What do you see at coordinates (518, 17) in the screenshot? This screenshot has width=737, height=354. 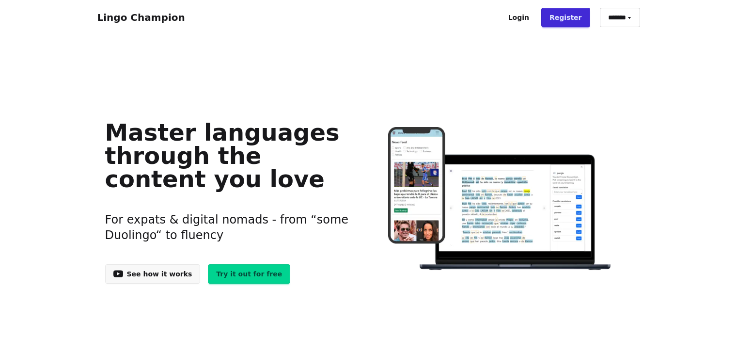 I see `a: Login` at bounding box center [518, 17].